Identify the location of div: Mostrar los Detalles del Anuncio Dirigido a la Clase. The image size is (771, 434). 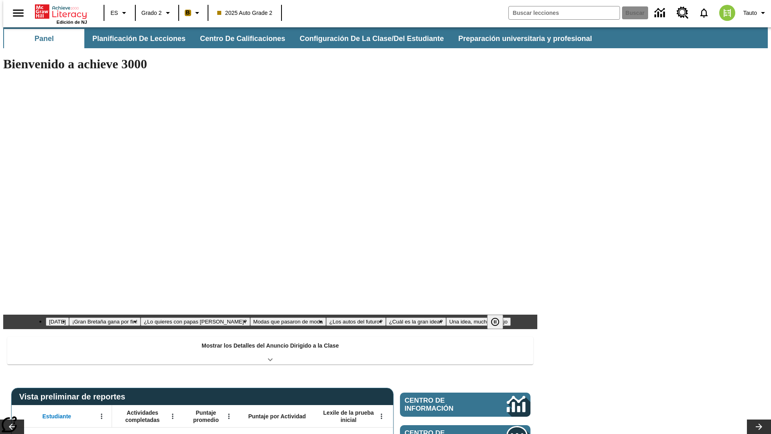
(270, 350).